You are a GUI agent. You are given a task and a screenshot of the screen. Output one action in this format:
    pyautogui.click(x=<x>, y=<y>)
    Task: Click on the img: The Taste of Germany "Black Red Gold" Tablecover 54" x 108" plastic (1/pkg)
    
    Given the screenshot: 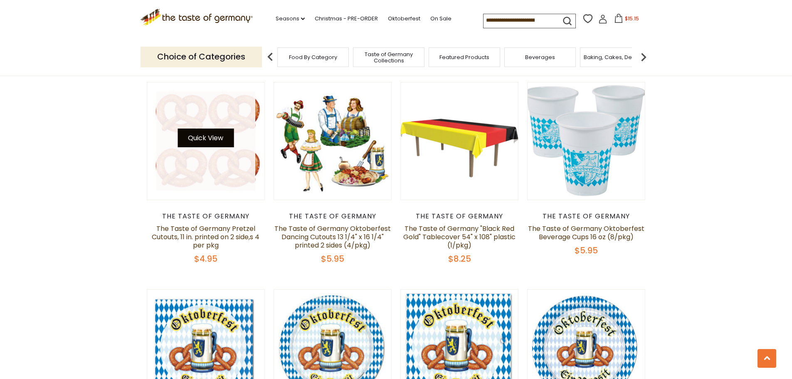 What is the action you would take?
    pyautogui.click(x=460, y=141)
    